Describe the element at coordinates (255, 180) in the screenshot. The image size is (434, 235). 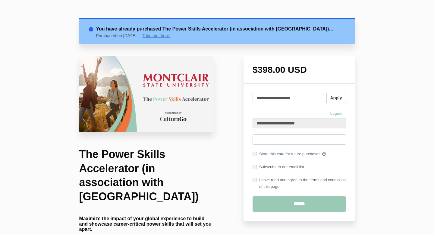
I see `input: I have read and agree to the terms and conditions of this page.` at that location.